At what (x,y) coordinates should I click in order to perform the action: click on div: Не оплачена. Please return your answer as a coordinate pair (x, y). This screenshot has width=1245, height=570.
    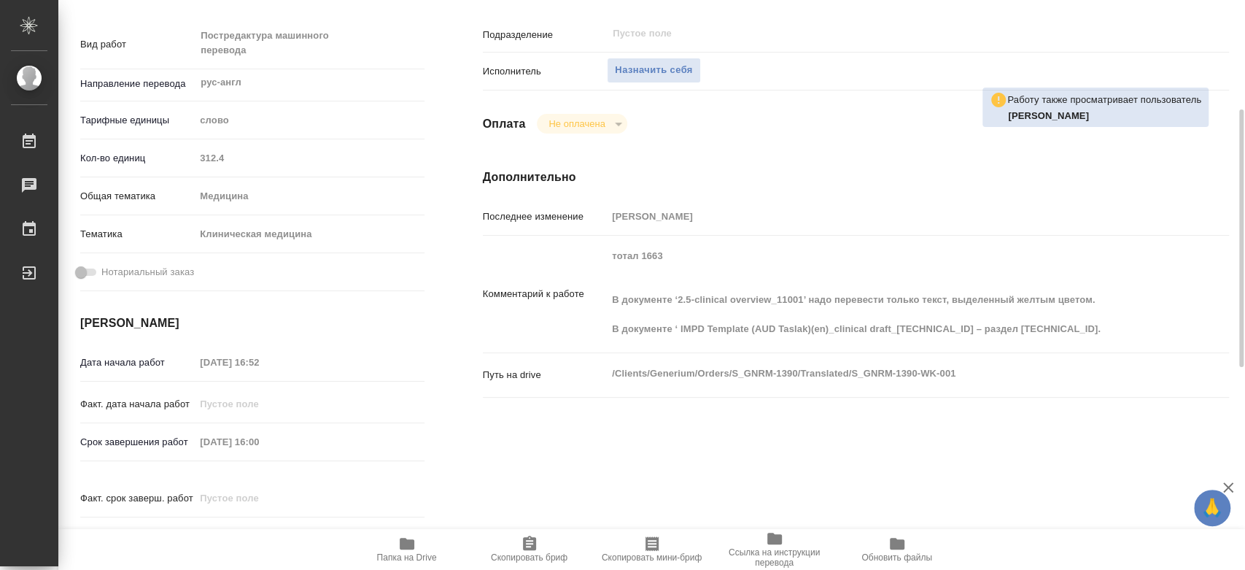
    Looking at the image, I should click on (581, 123).